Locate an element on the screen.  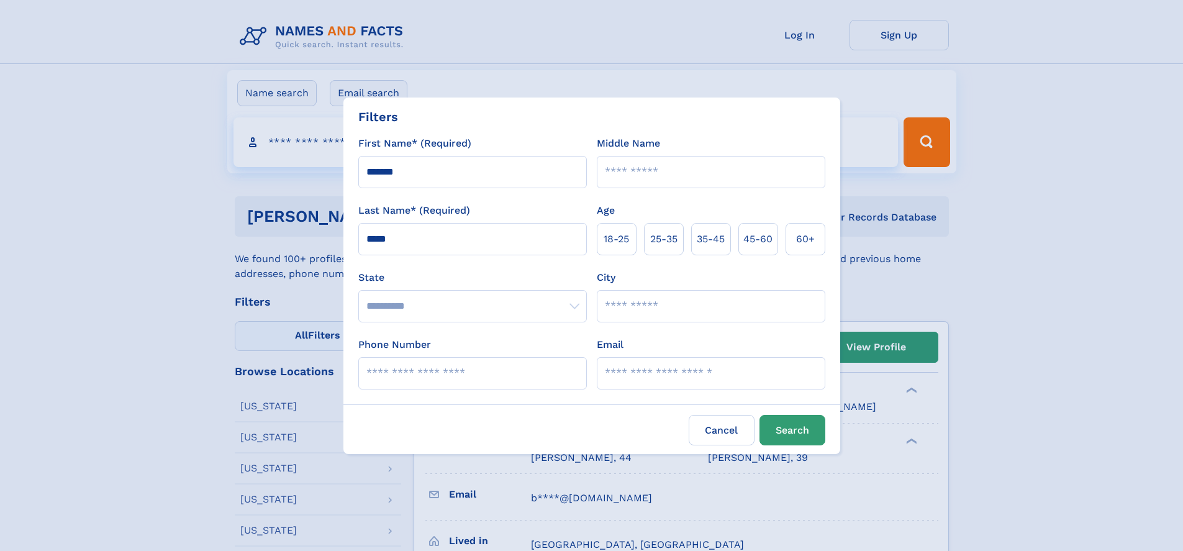
div: Filters is located at coordinates (378, 117).